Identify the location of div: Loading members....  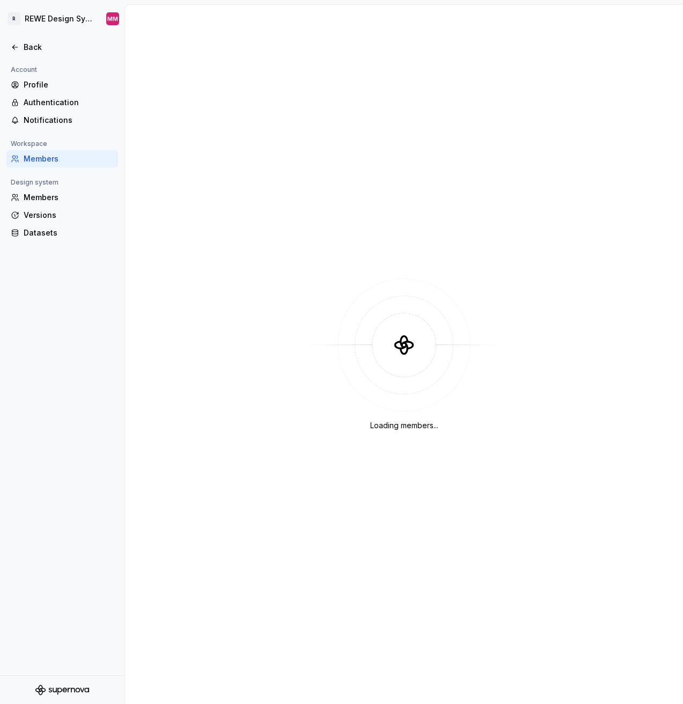
(404, 426).